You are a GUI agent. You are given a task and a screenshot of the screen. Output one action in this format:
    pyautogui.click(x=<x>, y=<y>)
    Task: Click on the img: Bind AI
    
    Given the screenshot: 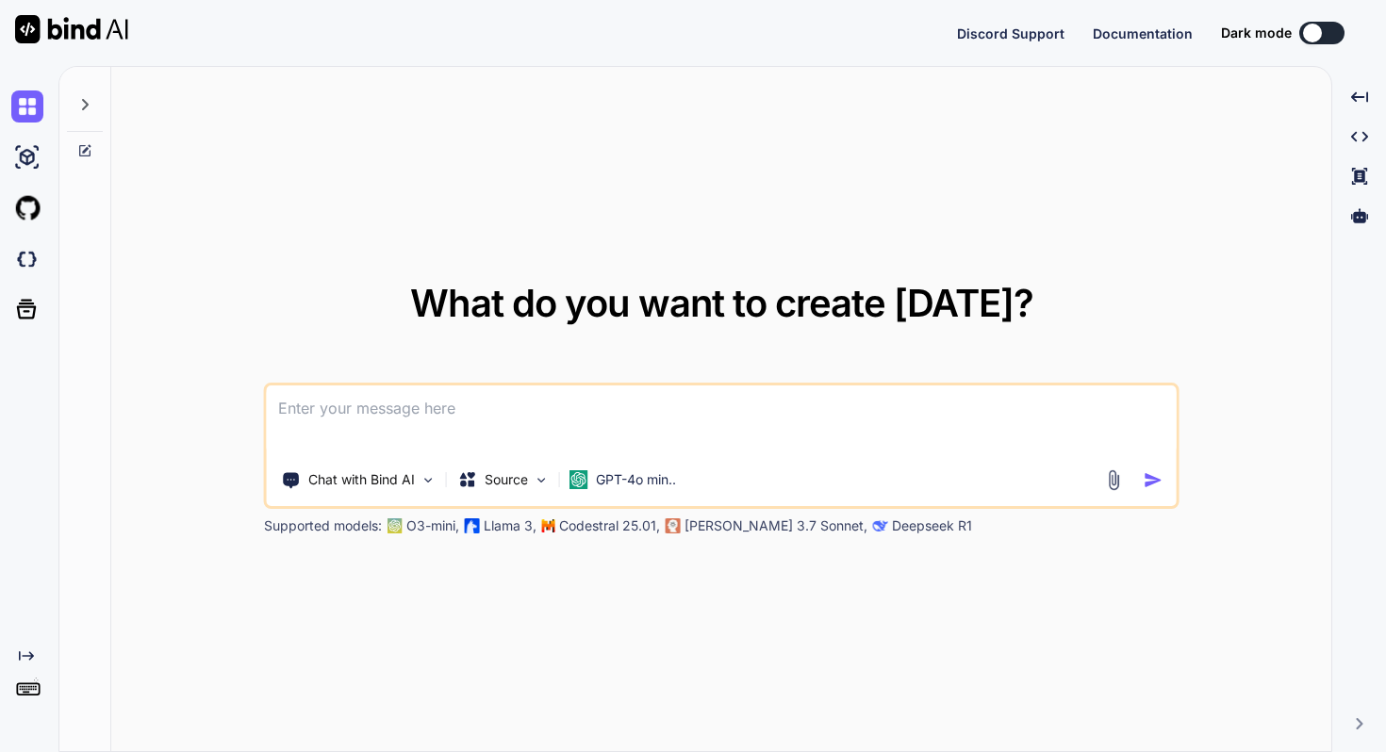 What is the action you would take?
    pyautogui.click(x=72, y=29)
    